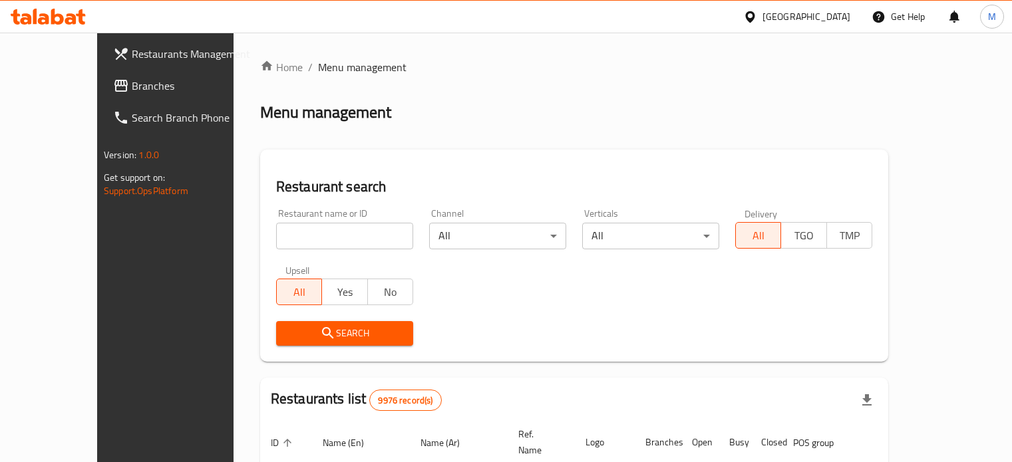  What do you see at coordinates (804, 236) in the screenshot?
I see `span: TGO` at bounding box center [804, 236].